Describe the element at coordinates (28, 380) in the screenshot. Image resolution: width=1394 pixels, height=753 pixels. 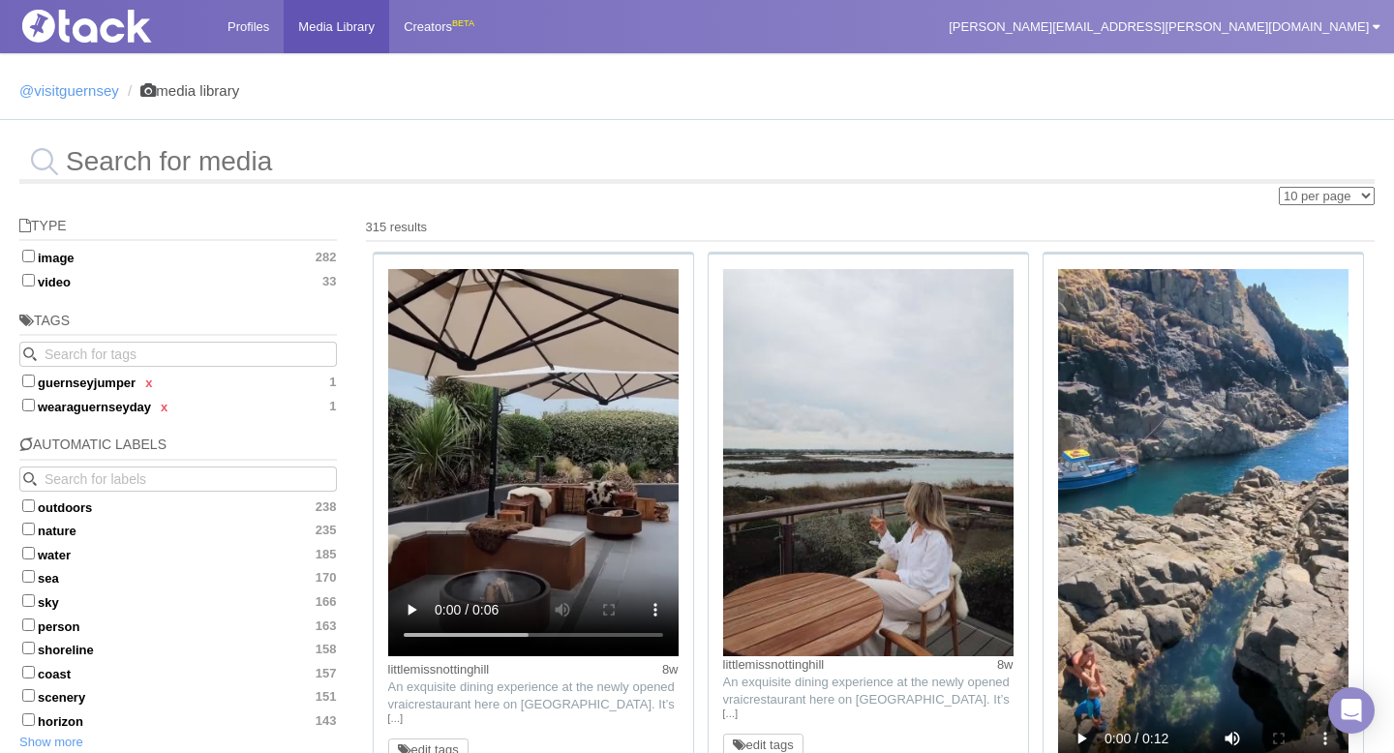
I see `input: guernseyjumperx 1` at that location.